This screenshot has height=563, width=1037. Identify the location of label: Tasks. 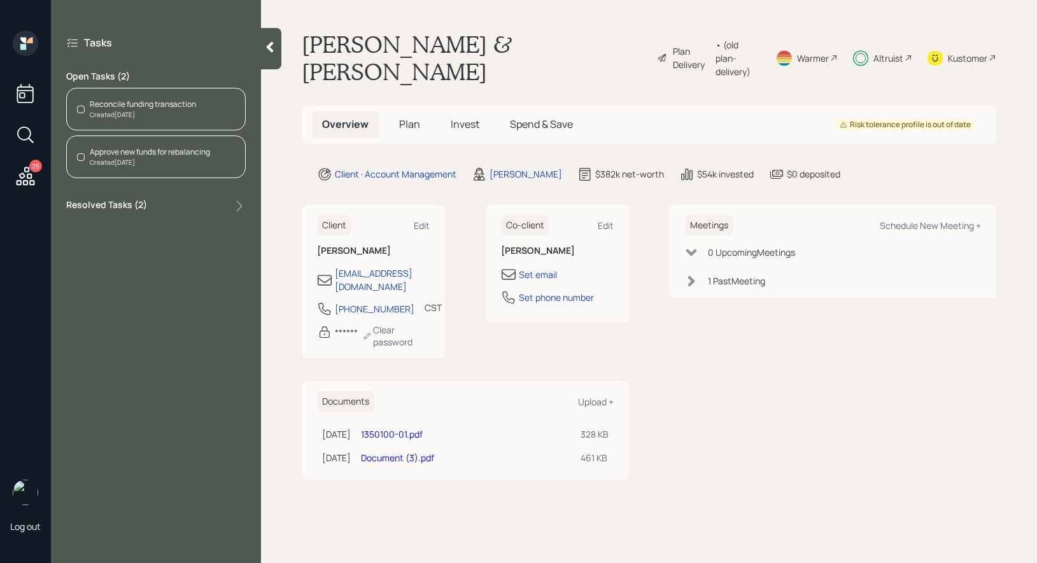
(98, 43).